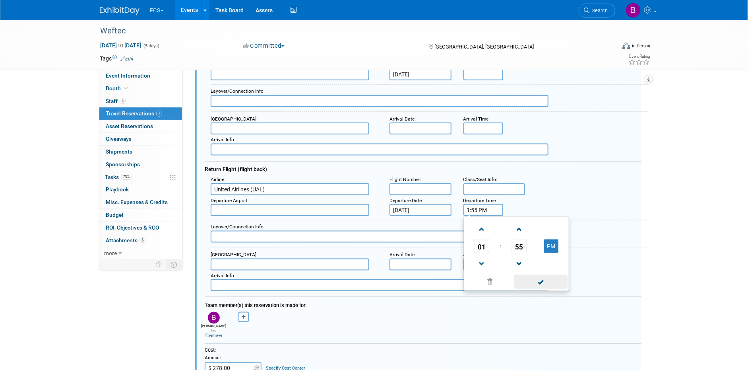  What do you see at coordinates (405, 179) in the screenshot?
I see `span: Flight Number` at bounding box center [405, 179].